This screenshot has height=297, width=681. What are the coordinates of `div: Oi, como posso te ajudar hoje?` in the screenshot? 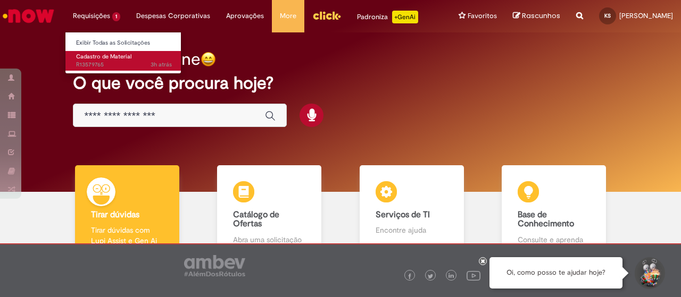 It's located at (556, 273).